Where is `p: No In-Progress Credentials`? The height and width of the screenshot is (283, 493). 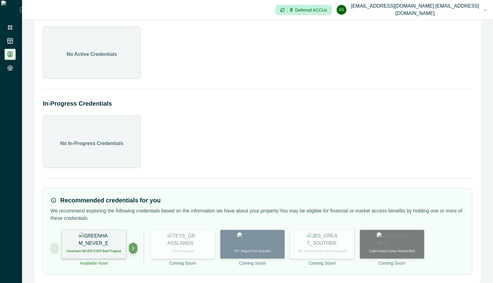 p: No In-Progress Credentials is located at coordinates (92, 144).